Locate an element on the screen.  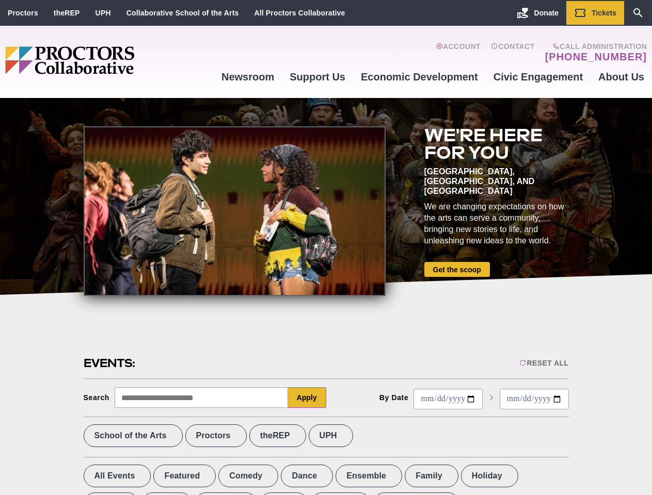
button: Apply is located at coordinates (307, 398).